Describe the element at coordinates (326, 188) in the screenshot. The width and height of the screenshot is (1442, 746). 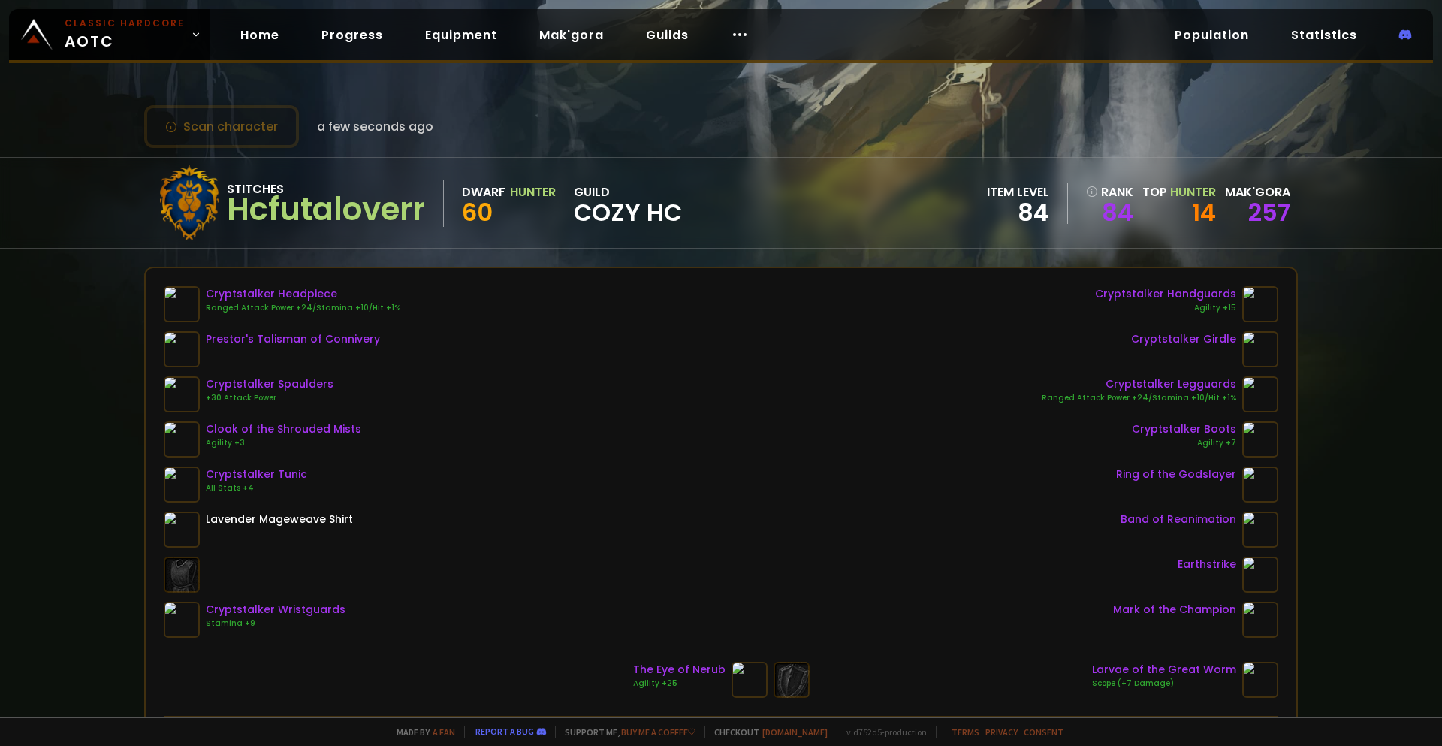
I see `div: Stitches` at that location.